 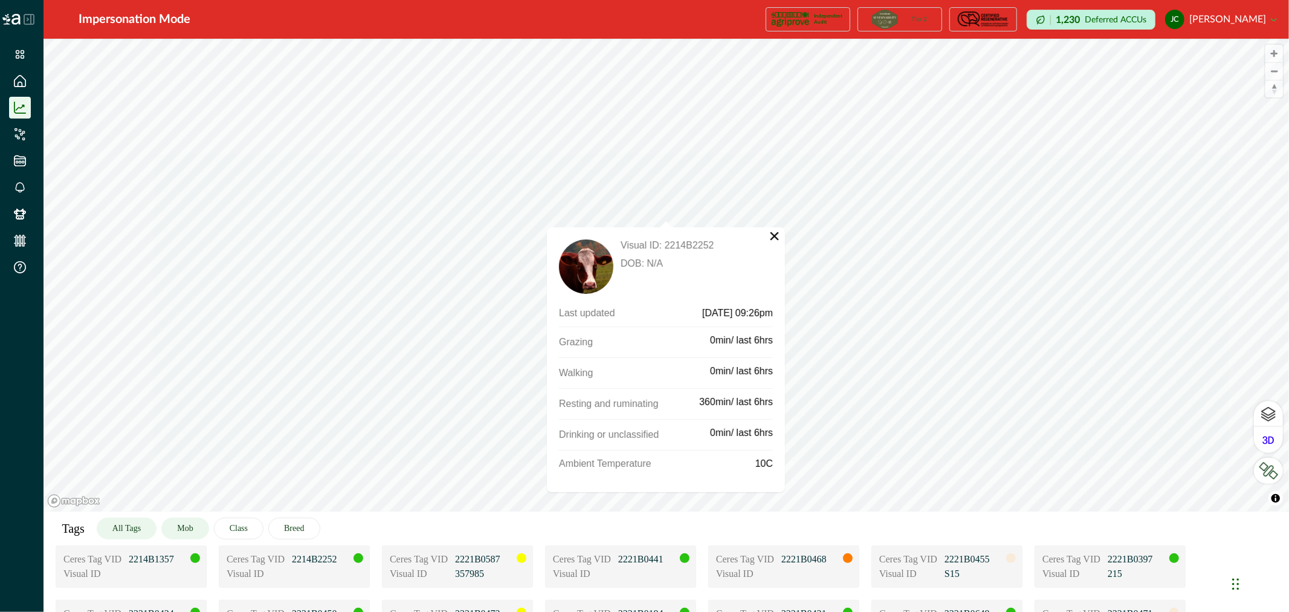 What do you see at coordinates (975, 559) in the screenshot?
I see `p: 2221B0455` at bounding box center [975, 559].